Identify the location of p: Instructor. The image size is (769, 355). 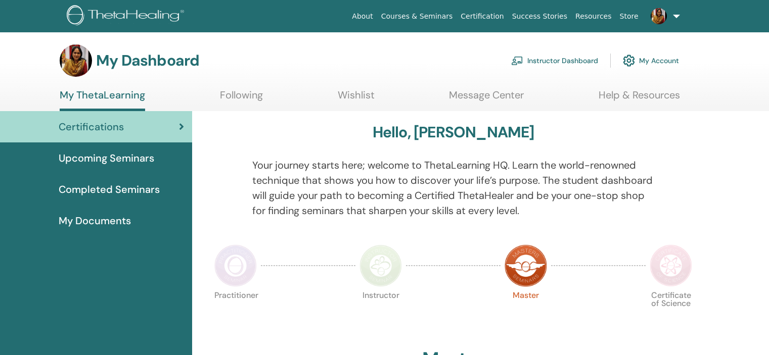
(381, 313).